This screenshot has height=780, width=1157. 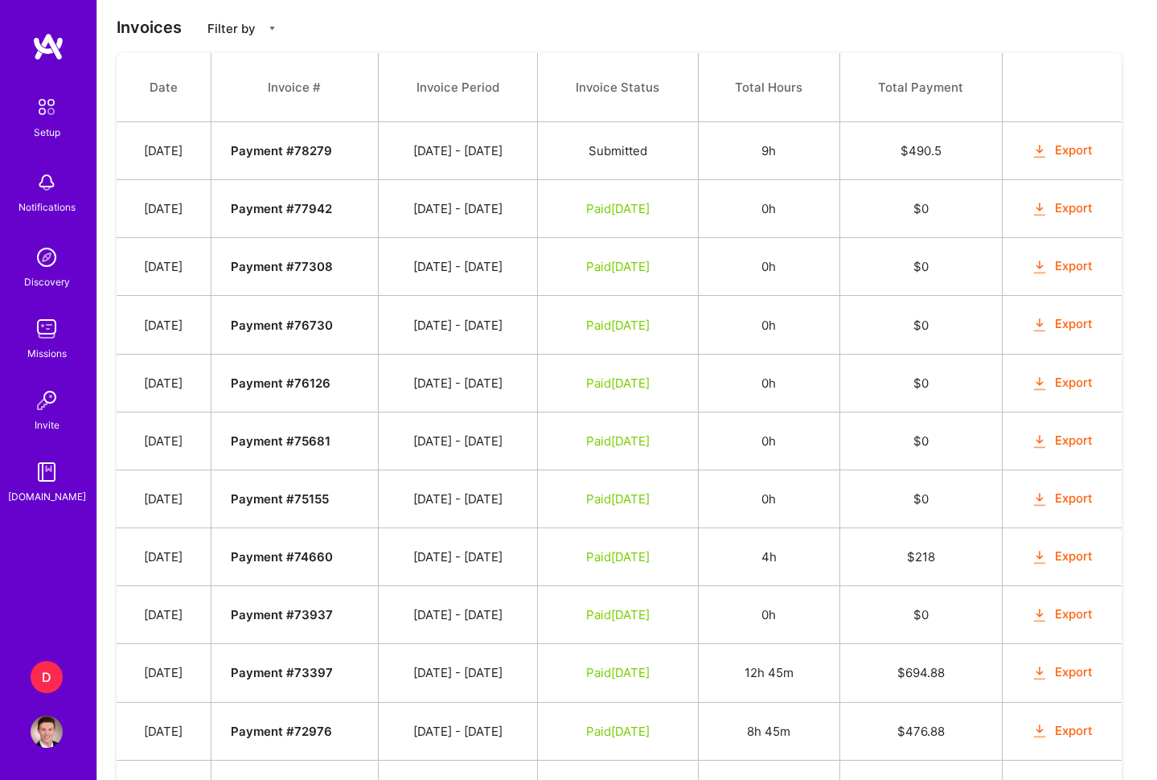 What do you see at coordinates (47, 107) in the screenshot?
I see `img: setup` at bounding box center [47, 107].